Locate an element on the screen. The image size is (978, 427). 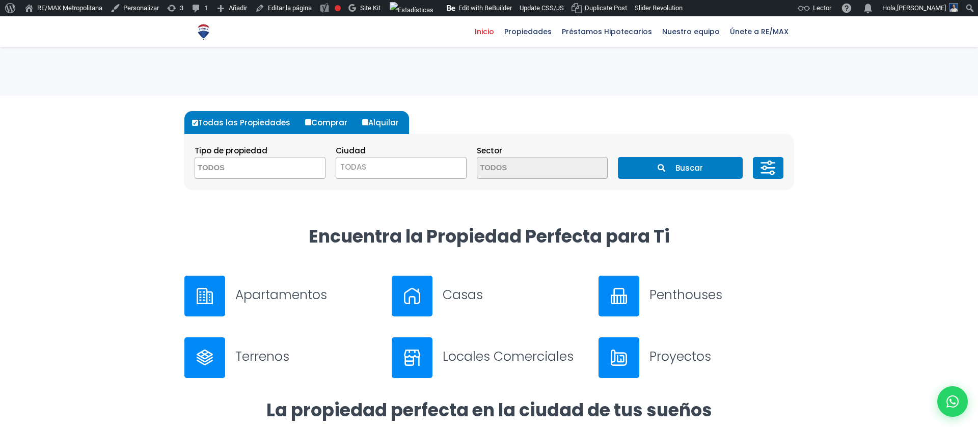
a: Terrenos is located at coordinates (282, 358).